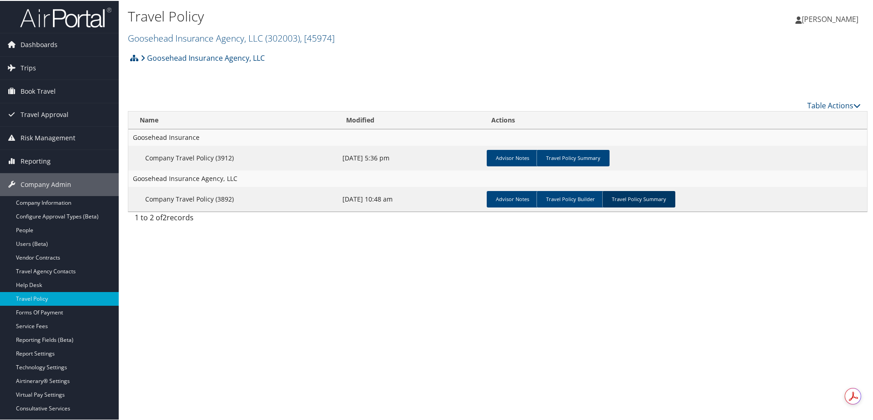  I want to click on span: Travel Approval, so click(44, 114).